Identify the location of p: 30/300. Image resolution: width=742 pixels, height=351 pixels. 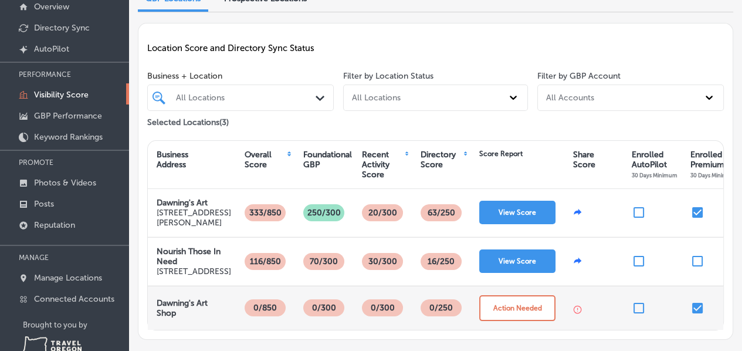
(382, 261).